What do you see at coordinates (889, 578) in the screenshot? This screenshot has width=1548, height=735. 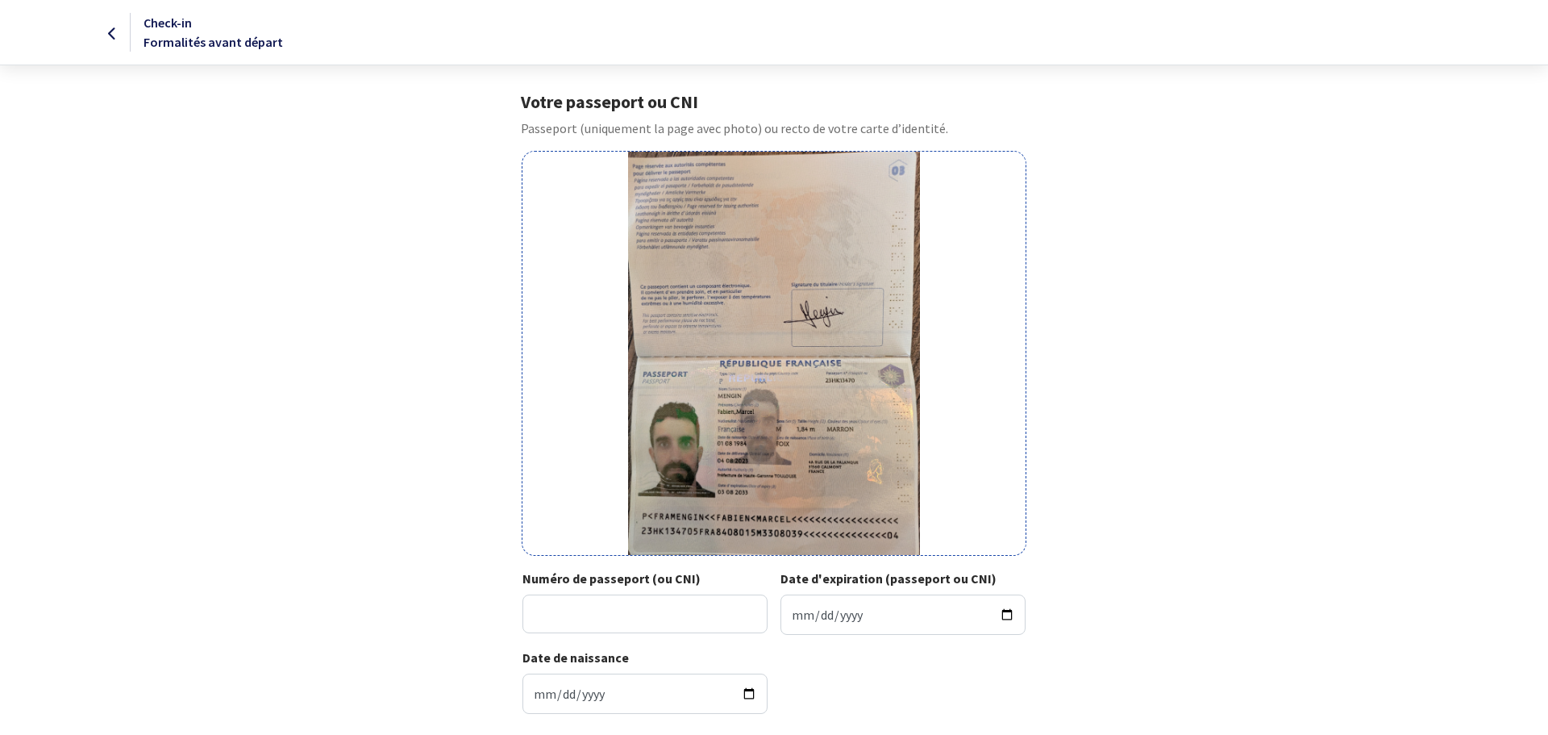 I see `strong: Date d'expiration (passeport ou CNI)` at bounding box center [889, 578].